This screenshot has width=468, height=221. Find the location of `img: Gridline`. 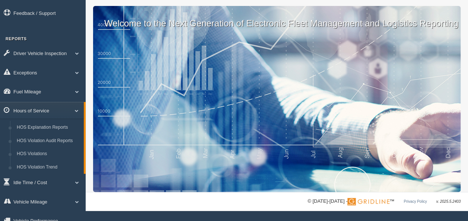

img: Gridline is located at coordinates (368, 202).